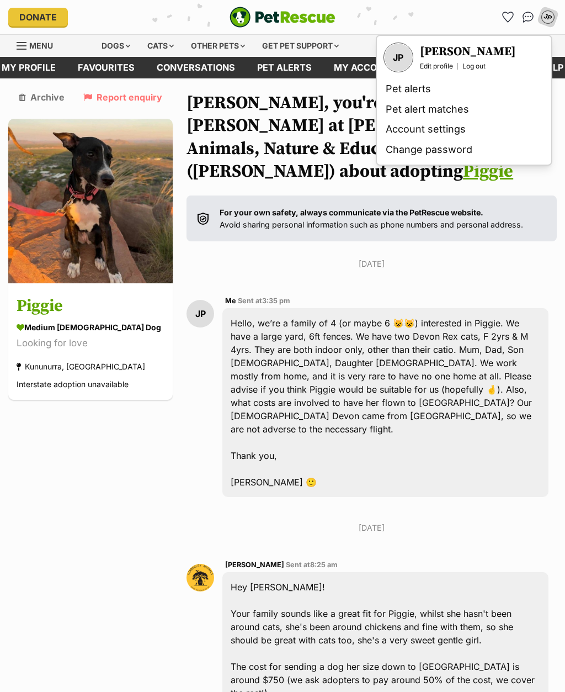 The image size is (565, 692). What do you see at coordinates (464, 129) in the screenshot?
I see `a: Account settings` at bounding box center [464, 129].